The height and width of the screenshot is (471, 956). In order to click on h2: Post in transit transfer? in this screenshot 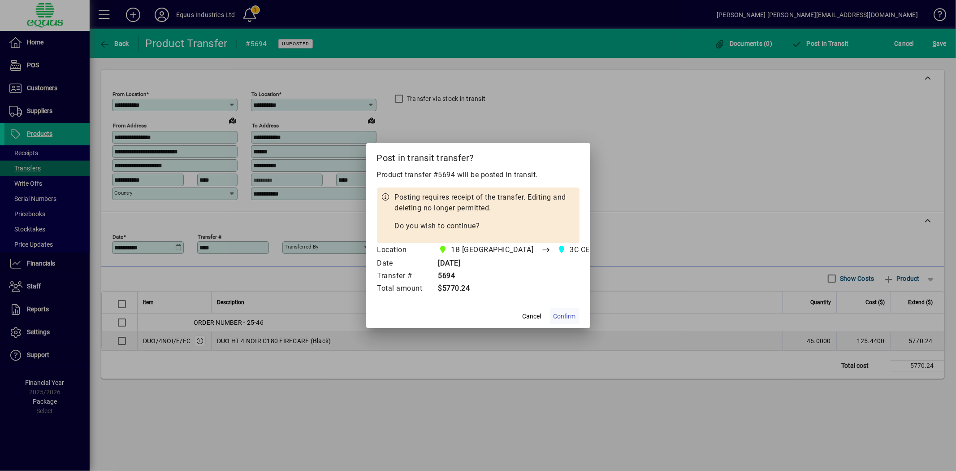, I will do `click(478, 156)`.